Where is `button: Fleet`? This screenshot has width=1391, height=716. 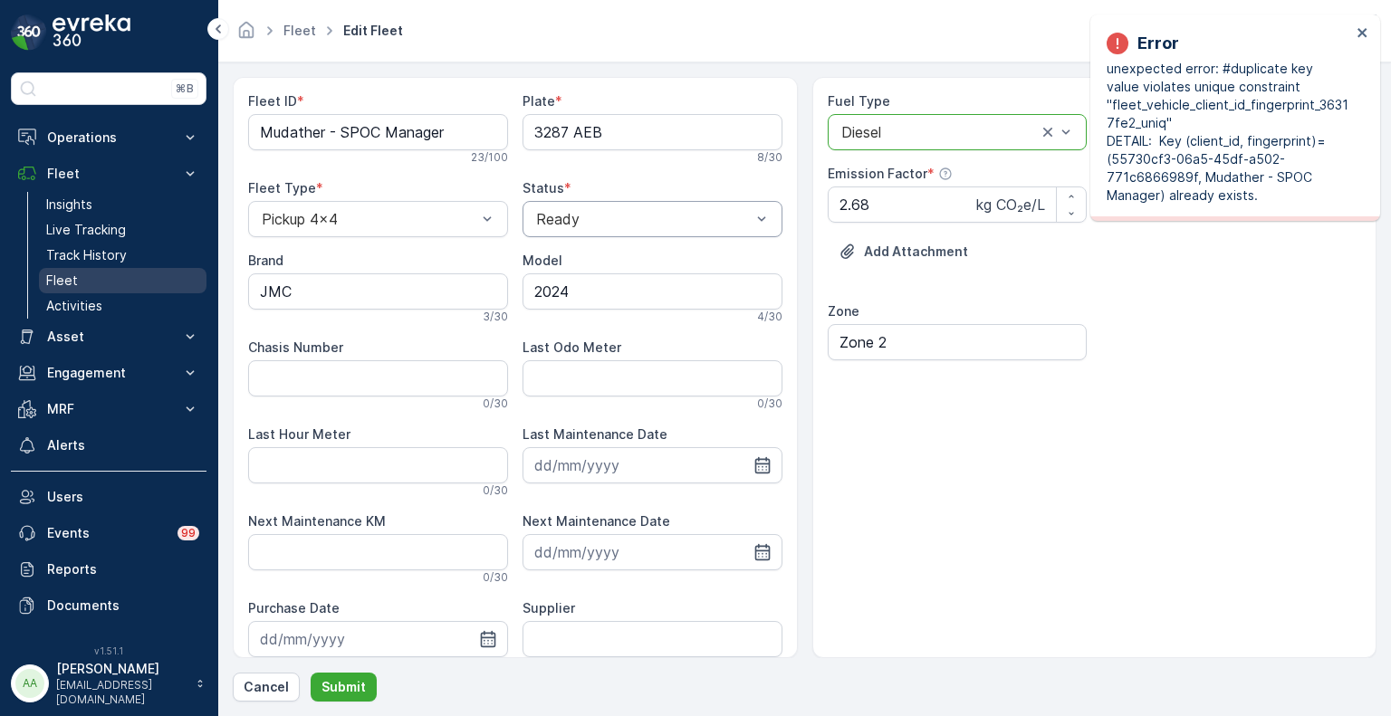
button: Fleet is located at coordinates (109, 174).